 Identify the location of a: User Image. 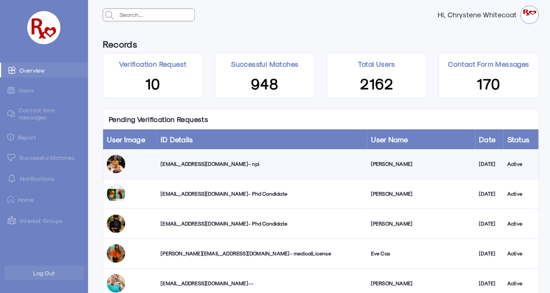
(126, 139).